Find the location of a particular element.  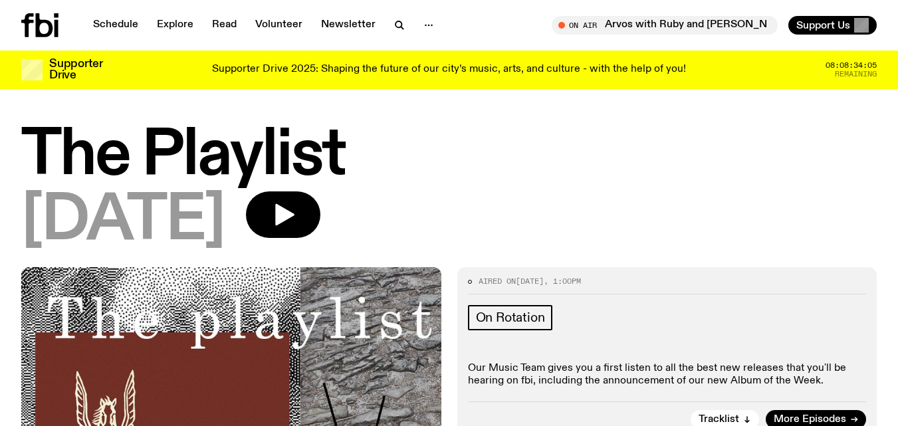

h3: Supporter Drive is located at coordinates (76, 70).